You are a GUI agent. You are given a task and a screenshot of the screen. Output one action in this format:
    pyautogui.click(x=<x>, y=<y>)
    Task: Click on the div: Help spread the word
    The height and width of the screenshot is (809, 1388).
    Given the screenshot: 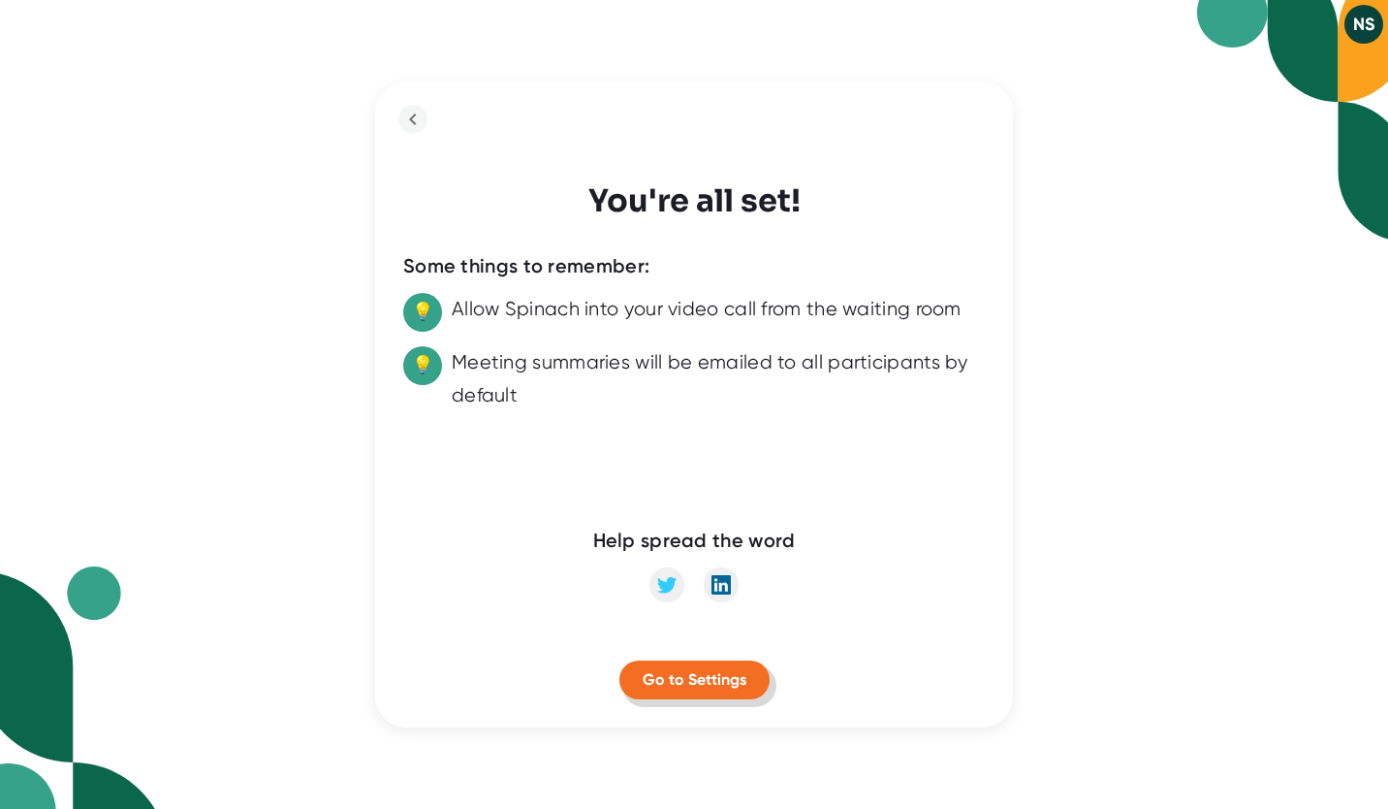 What is the action you would take?
    pyautogui.click(x=694, y=540)
    